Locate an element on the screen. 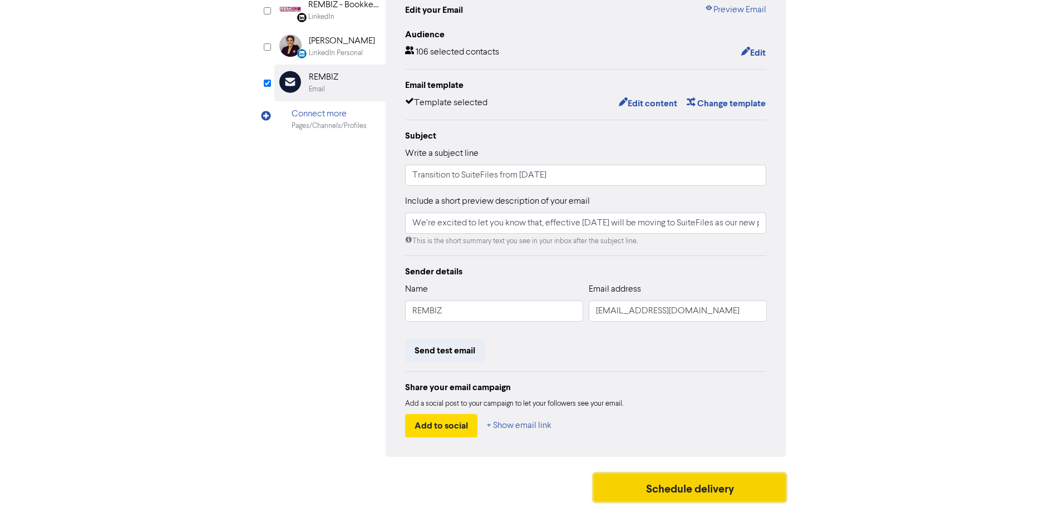  div: Pages/Channels/Profiles is located at coordinates (329, 126).